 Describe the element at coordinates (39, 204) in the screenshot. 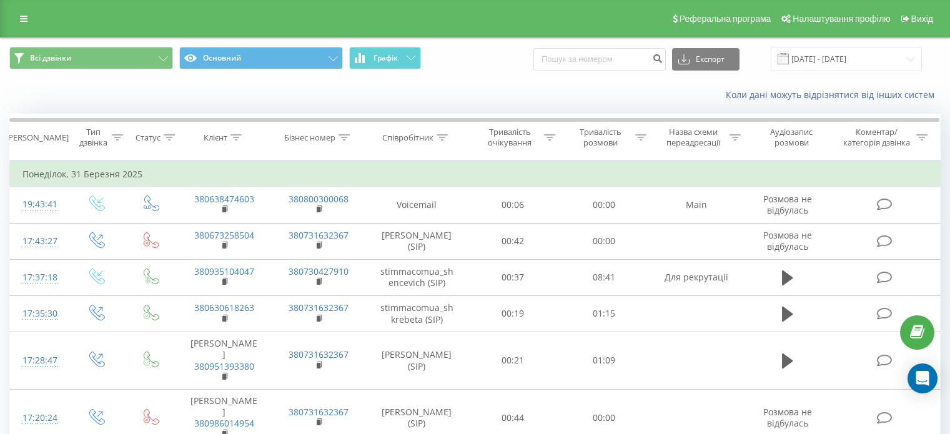

I see `div: 19:43:41` at that location.